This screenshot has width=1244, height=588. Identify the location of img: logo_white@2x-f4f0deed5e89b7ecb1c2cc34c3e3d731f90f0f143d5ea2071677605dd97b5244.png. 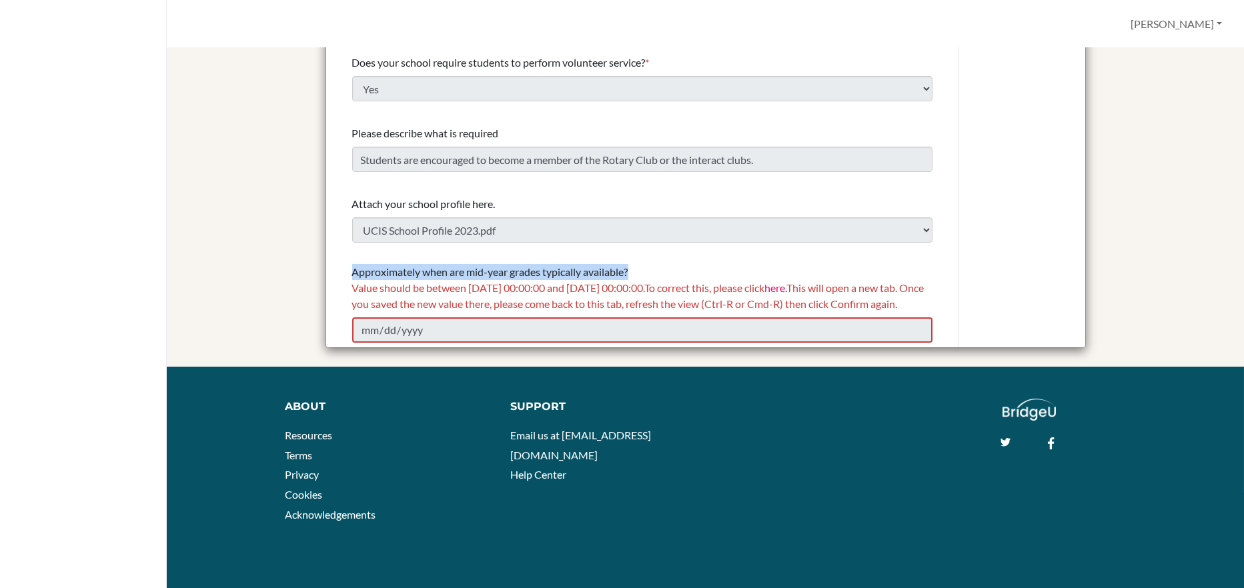
(1029, 409).